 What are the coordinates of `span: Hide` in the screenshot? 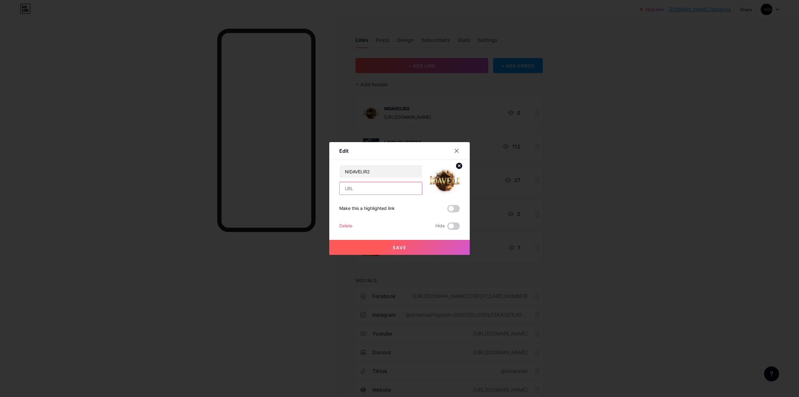 It's located at (440, 226).